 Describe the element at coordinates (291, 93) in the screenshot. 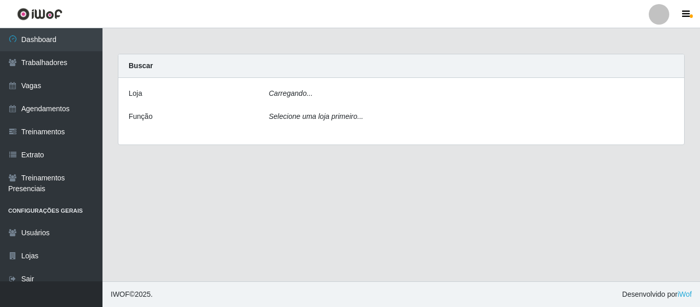

I see `i: Carregando...` at that location.